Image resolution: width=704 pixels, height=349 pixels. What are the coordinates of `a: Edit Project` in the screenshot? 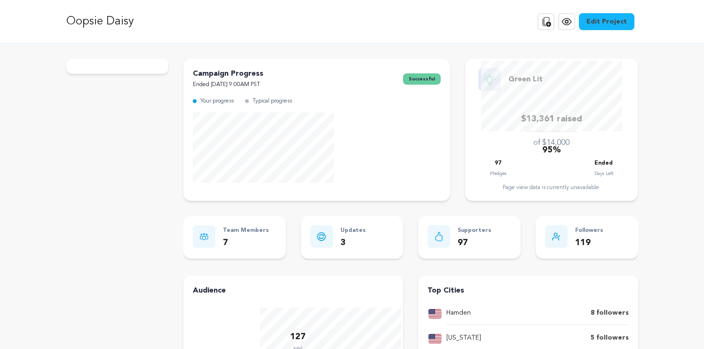 It's located at (606, 22).